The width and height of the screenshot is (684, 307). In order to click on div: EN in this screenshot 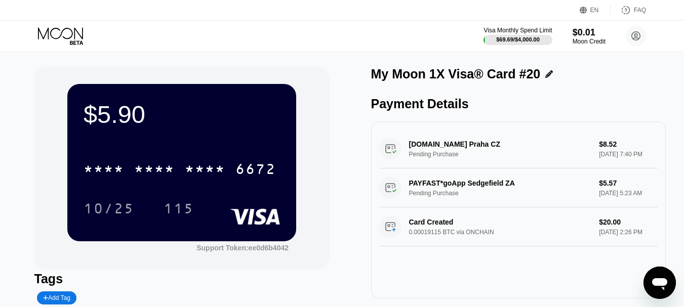, I will do `click(595, 10)`.